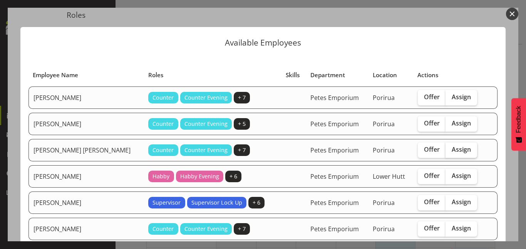  I want to click on span: + 5, so click(242, 124).